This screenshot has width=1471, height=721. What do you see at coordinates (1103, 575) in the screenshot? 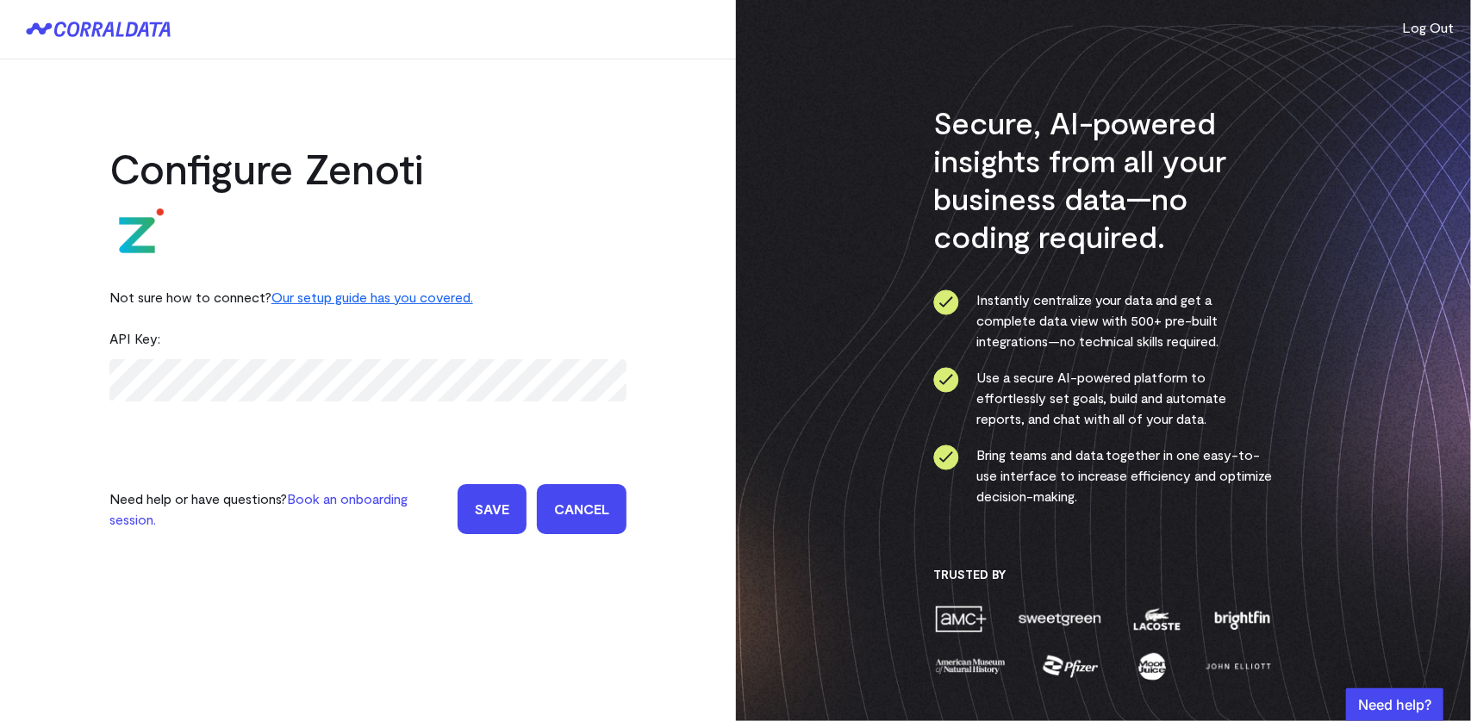
I see `h3: Trusted By` at bounding box center [1103, 575].